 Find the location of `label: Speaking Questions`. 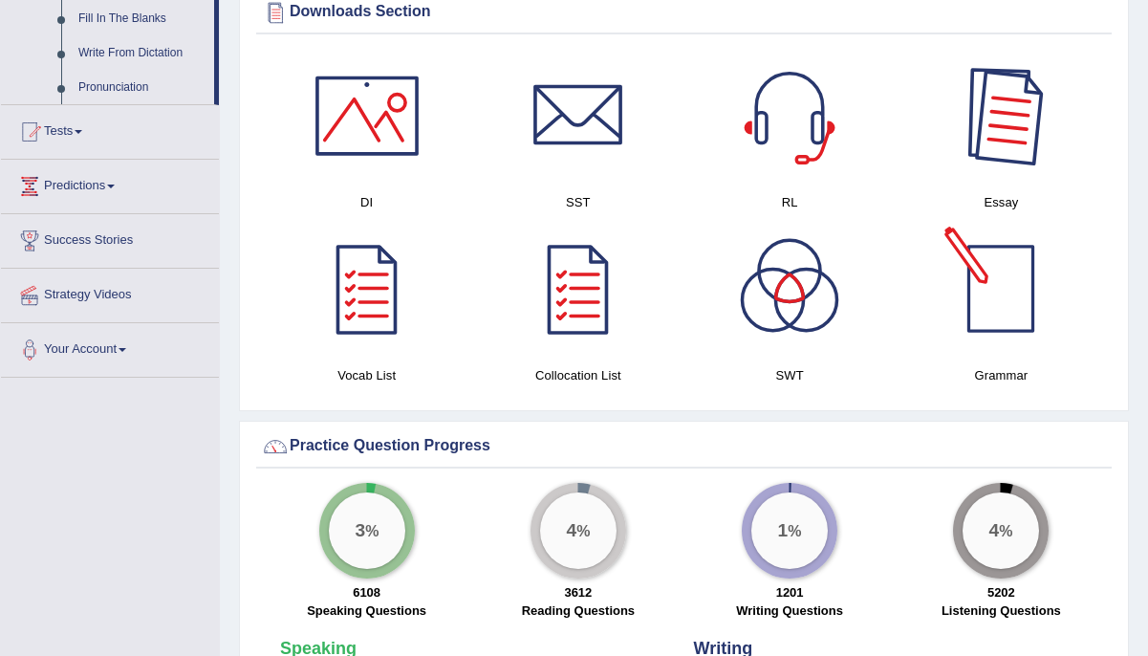

label: Speaking Questions is located at coordinates (366, 610).